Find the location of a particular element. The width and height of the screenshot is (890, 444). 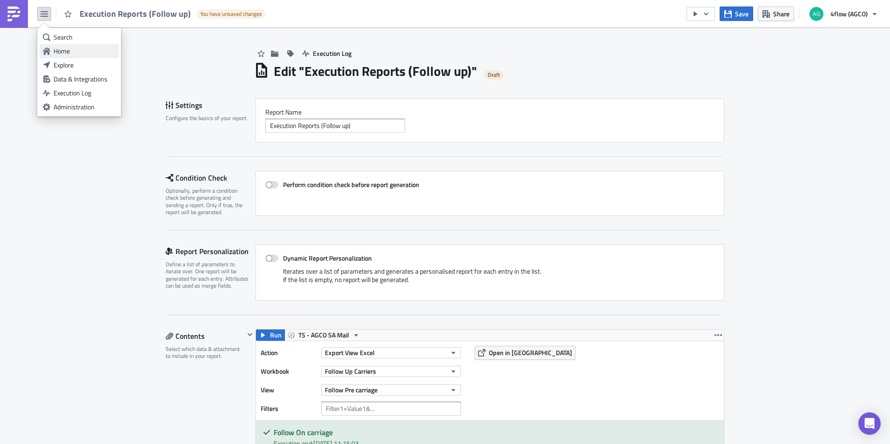

div: Report Personalization is located at coordinates (210, 251).